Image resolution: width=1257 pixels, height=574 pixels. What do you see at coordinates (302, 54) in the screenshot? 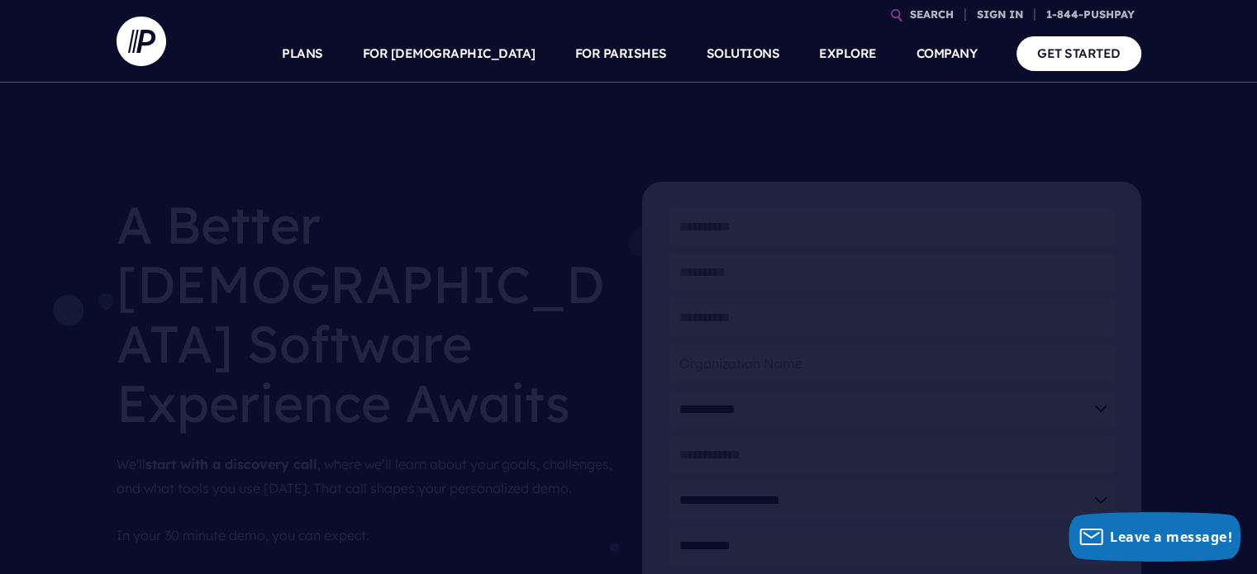
I see `a: PLANS` at bounding box center [302, 54].